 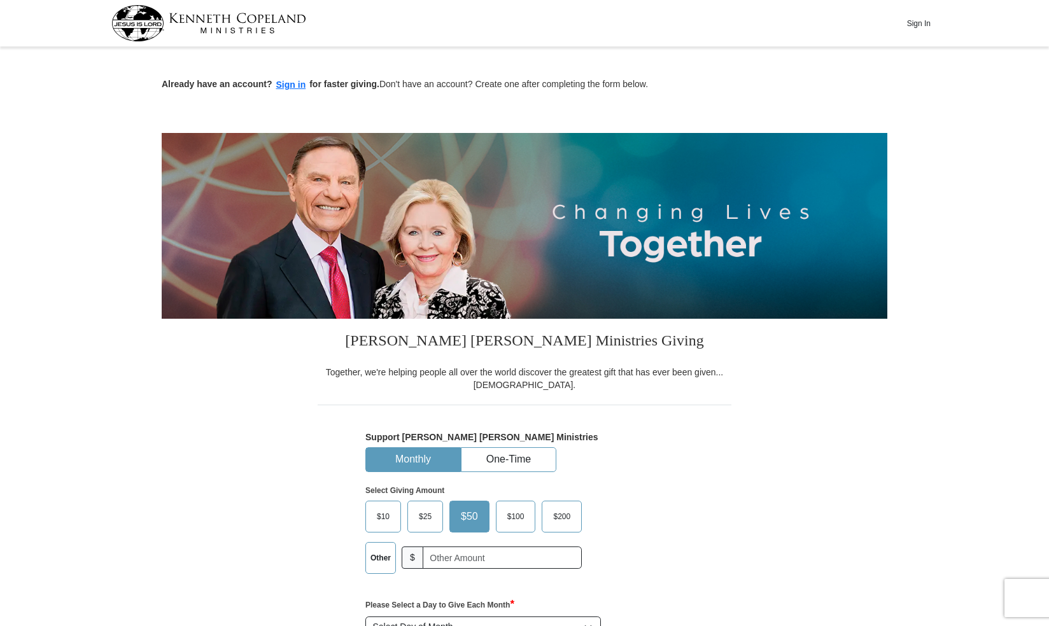 What do you see at coordinates (209, 23) in the screenshot?
I see `img: kcm-header-logo.svg` at bounding box center [209, 23].